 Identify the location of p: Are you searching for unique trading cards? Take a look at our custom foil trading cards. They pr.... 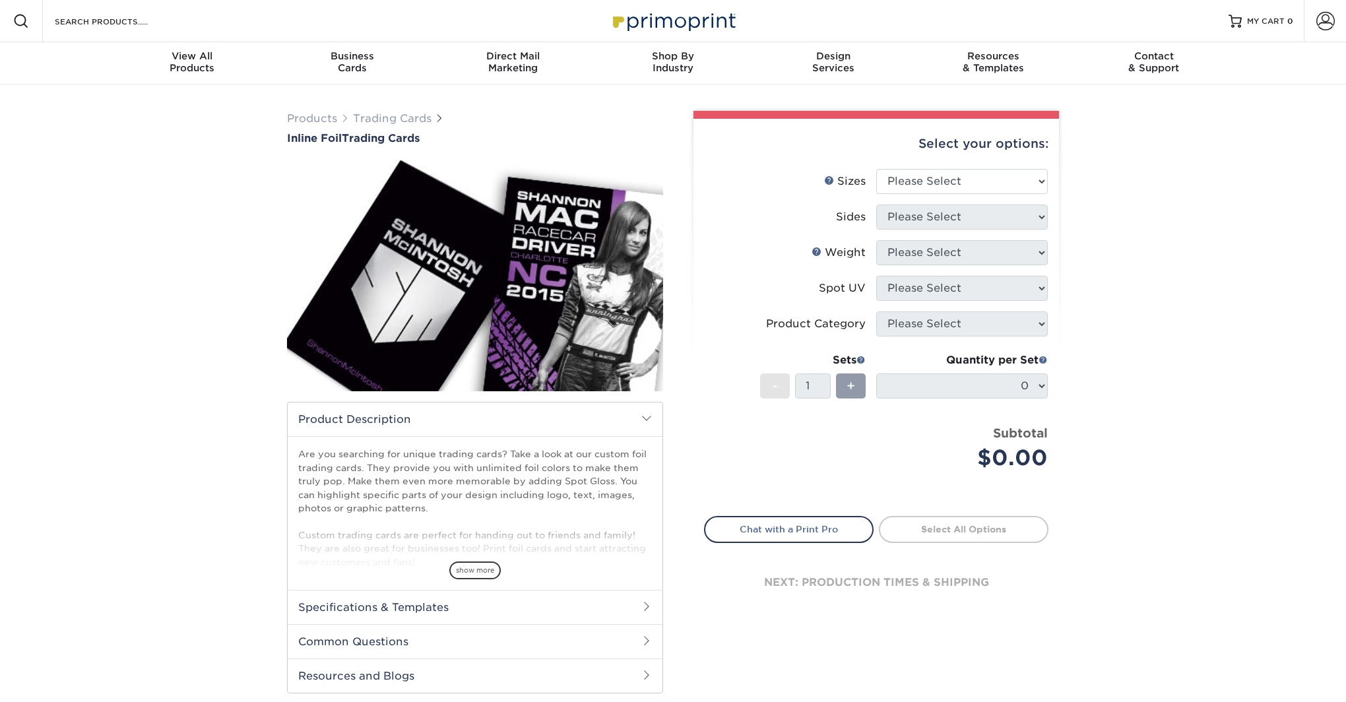
(475, 508).